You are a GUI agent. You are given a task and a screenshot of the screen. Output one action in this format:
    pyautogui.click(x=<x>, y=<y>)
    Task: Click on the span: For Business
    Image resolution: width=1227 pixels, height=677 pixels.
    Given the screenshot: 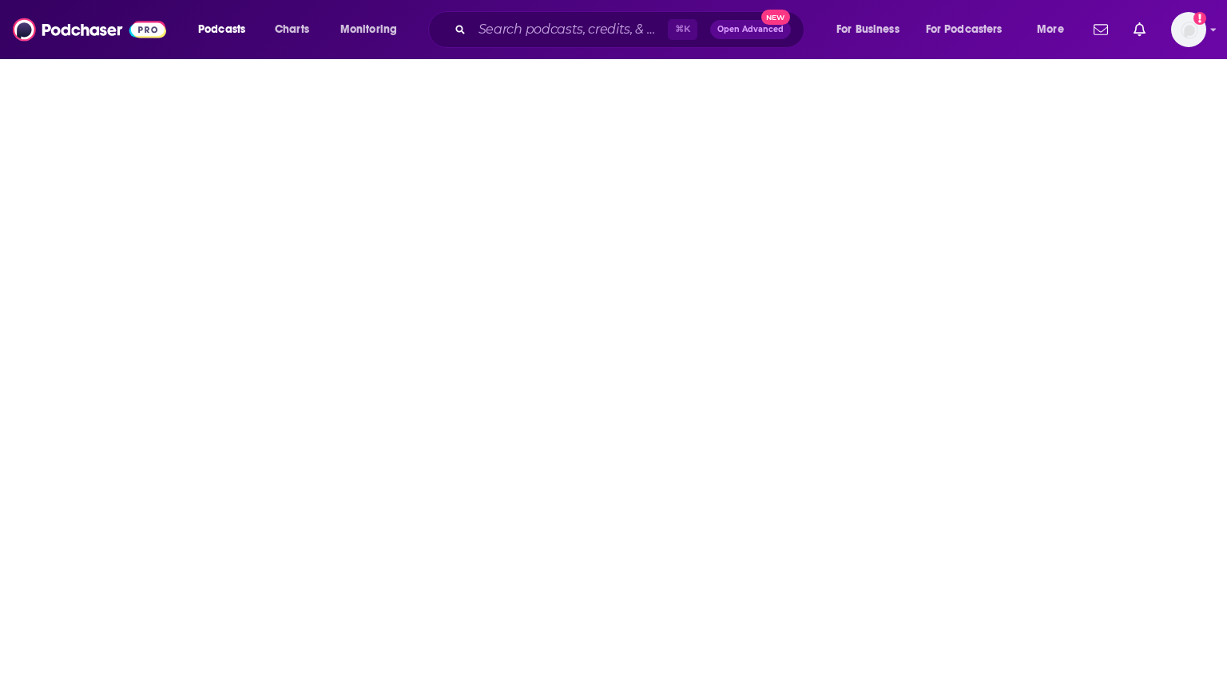 What is the action you would take?
    pyautogui.click(x=868, y=30)
    